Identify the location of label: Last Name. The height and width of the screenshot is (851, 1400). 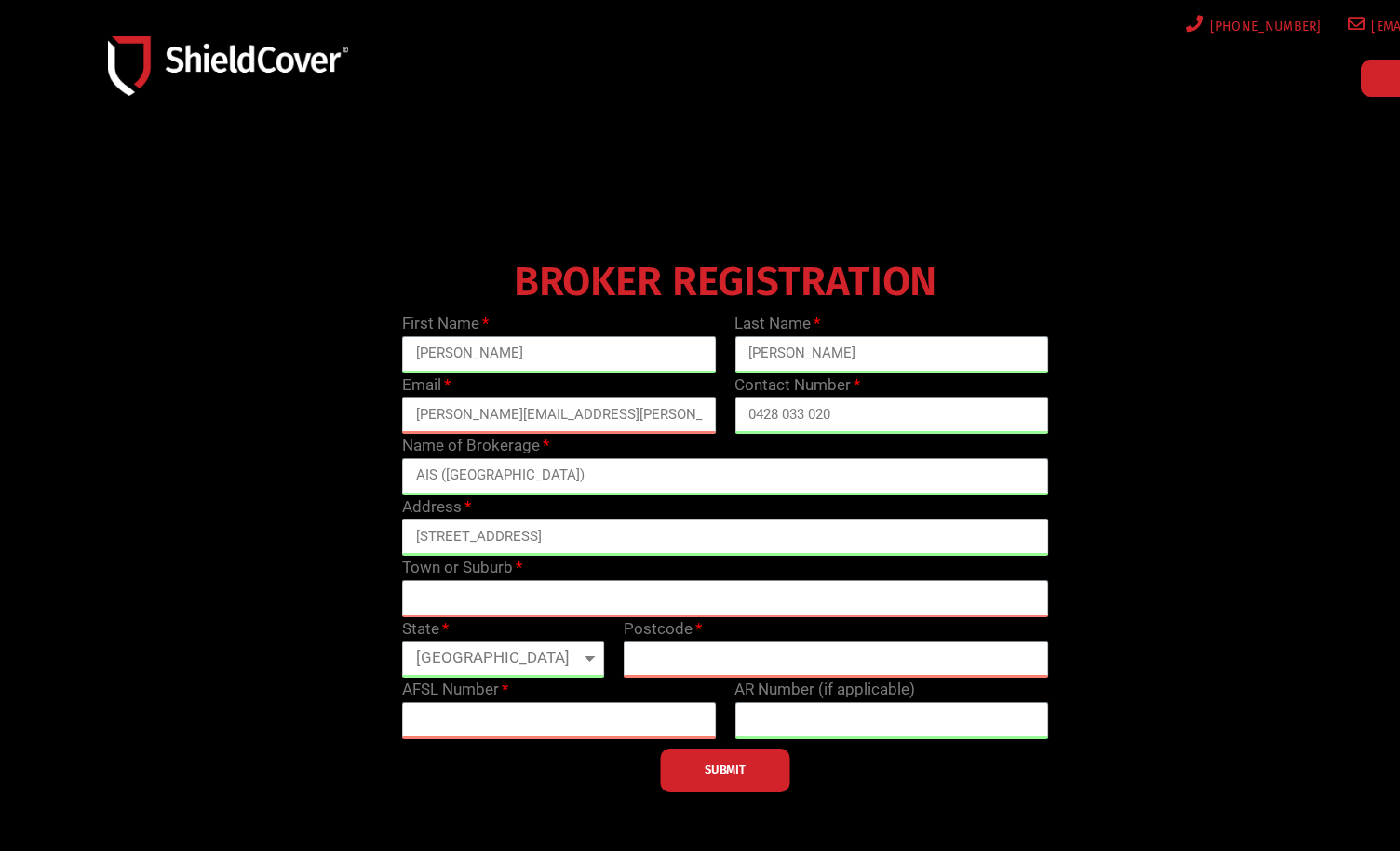
(777, 324).